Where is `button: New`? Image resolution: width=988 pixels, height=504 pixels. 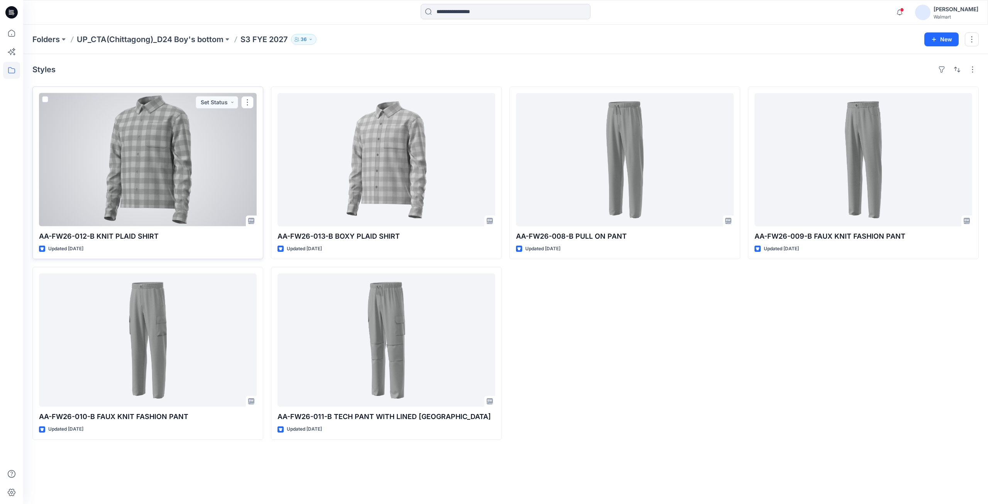 button: New is located at coordinates (941, 39).